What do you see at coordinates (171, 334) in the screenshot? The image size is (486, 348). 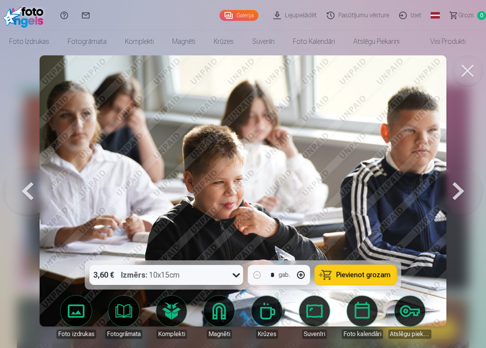 I see `div: Komplekti` at bounding box center [171, 334].